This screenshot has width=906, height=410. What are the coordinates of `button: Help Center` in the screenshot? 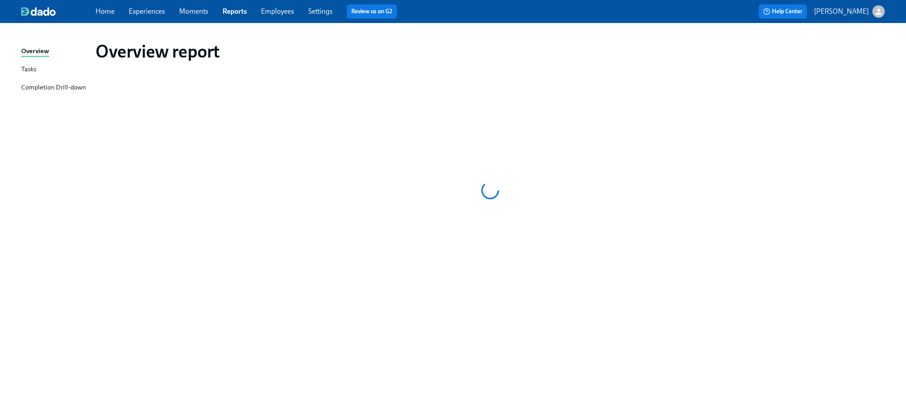 It's located at (782, 11).